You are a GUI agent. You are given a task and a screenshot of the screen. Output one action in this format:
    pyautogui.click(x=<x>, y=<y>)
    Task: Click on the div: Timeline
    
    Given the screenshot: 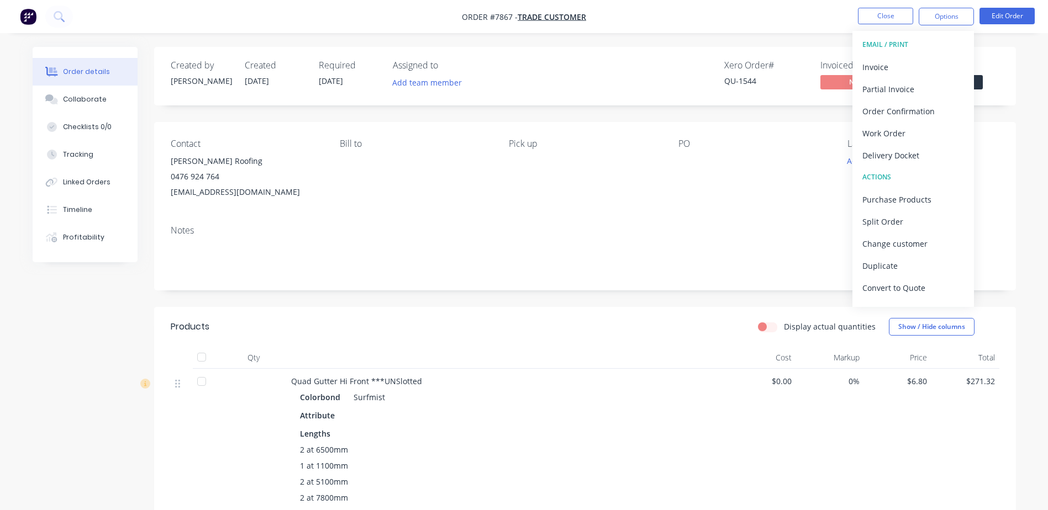 What is the action you would take?
    pyautogui.click(x=77, y=210)
    